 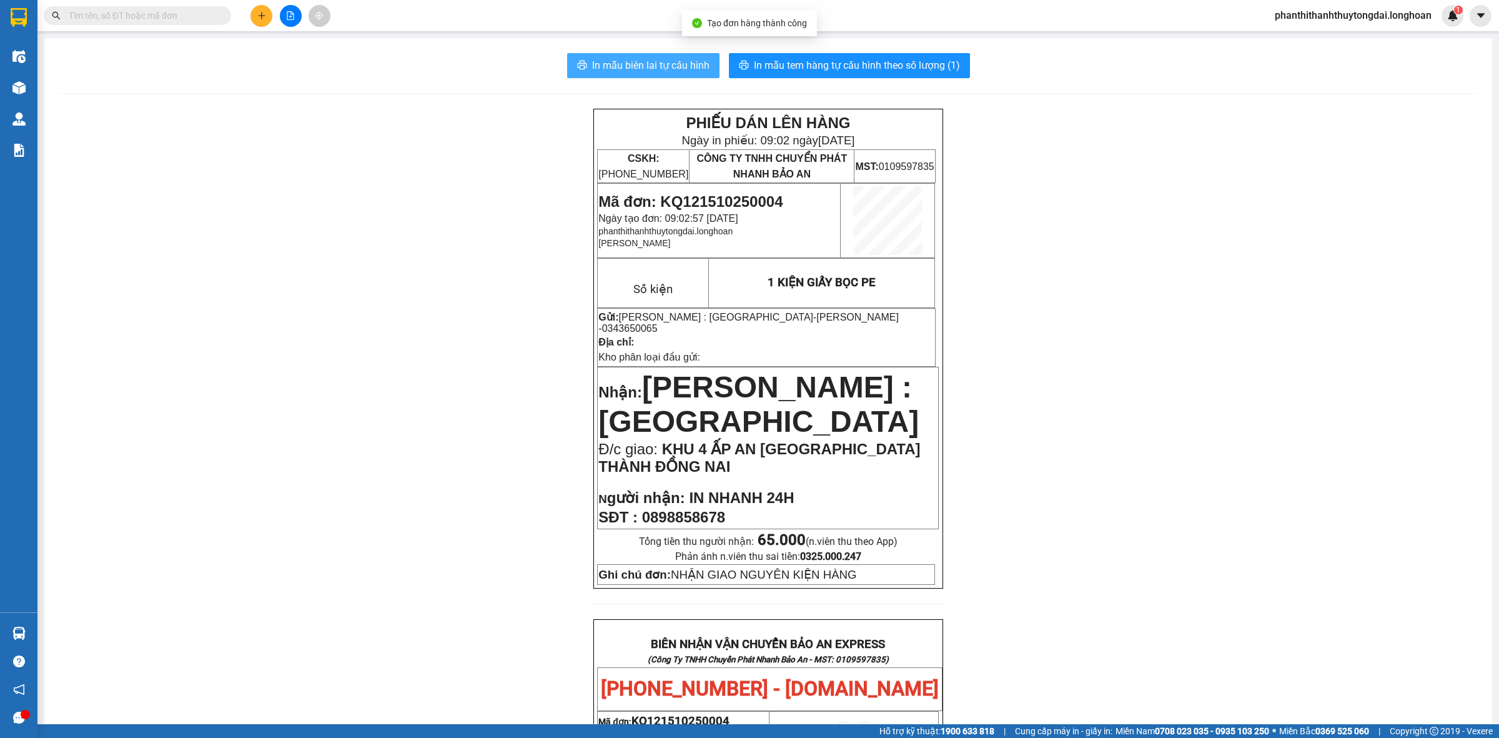 What do you see at coordinates (683, 516) in the screenshot?
I see `span: 0898858678` at bounding box center [683, 516].